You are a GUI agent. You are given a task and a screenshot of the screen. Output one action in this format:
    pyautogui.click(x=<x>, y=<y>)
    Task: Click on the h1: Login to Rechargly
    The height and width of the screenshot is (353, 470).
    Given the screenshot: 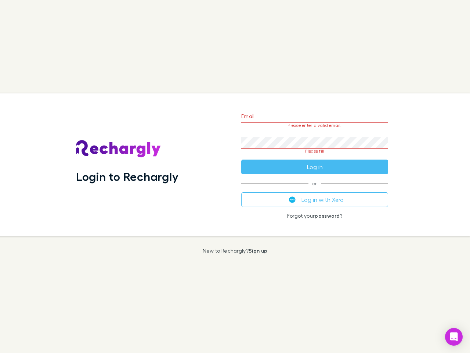 What is the action you would take?
    pyautogui.click(x=127, y=176)
    